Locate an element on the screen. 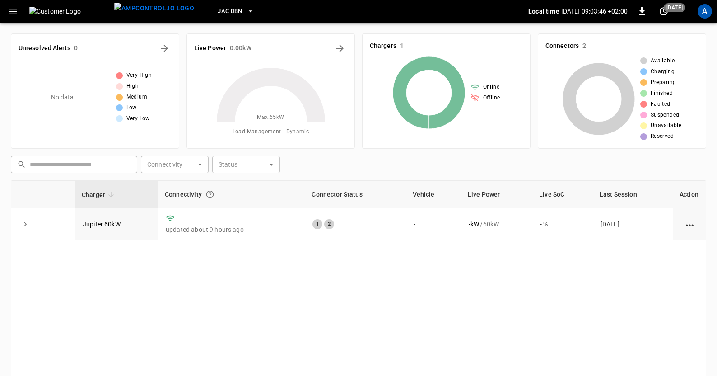 This screenshot has width=717, height=376. th: Last Session is located at coordinates (633, 194).